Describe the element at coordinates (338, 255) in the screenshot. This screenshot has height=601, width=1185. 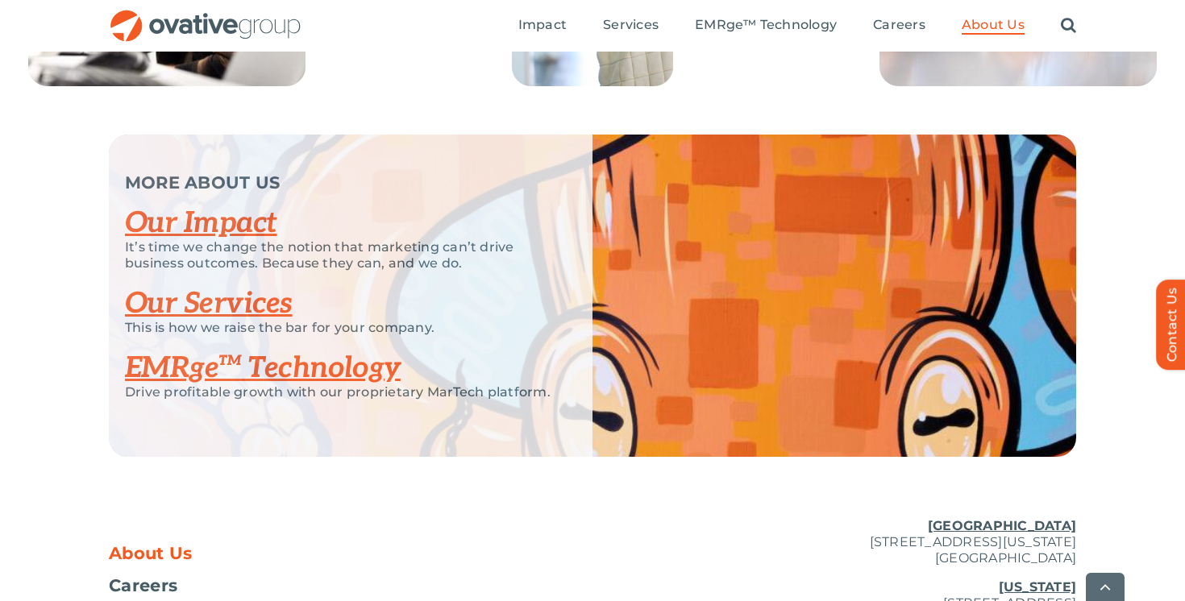
I see `p: It’s time we change the notion that marketing can’t drive business outcomes. Because they can, an...` at that location.